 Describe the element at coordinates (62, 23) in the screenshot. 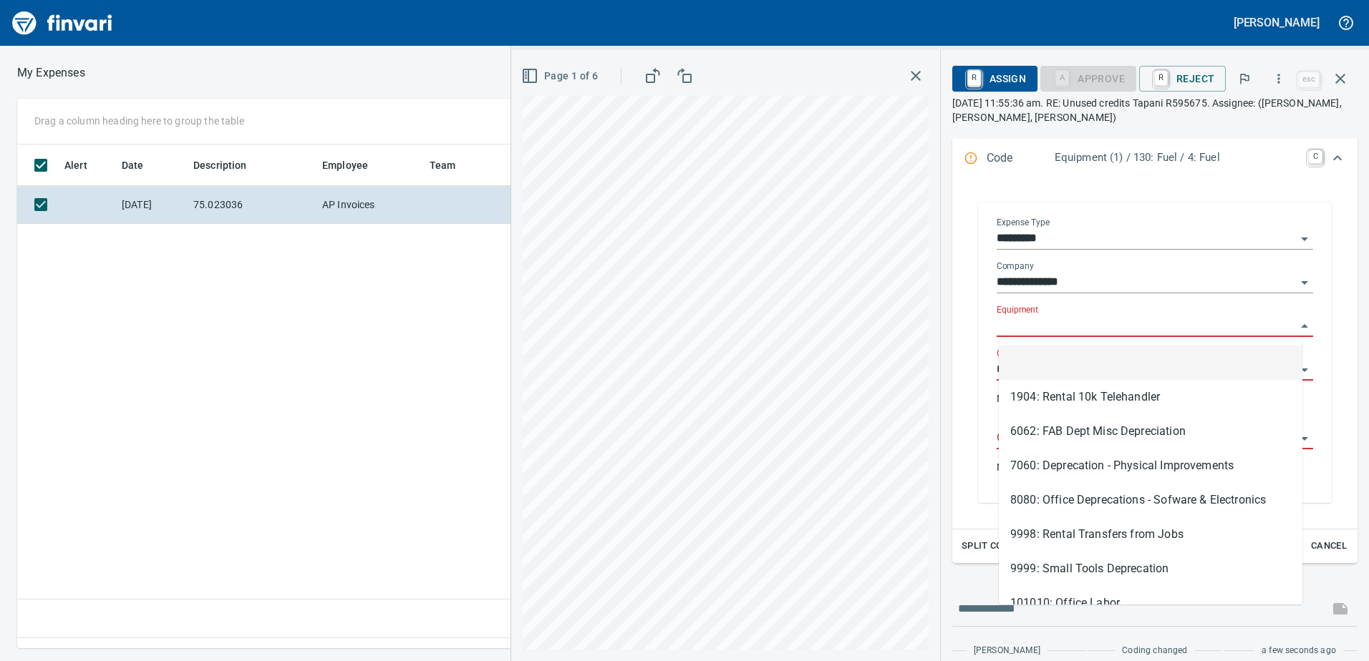

I see `img: Finvari` at that location.